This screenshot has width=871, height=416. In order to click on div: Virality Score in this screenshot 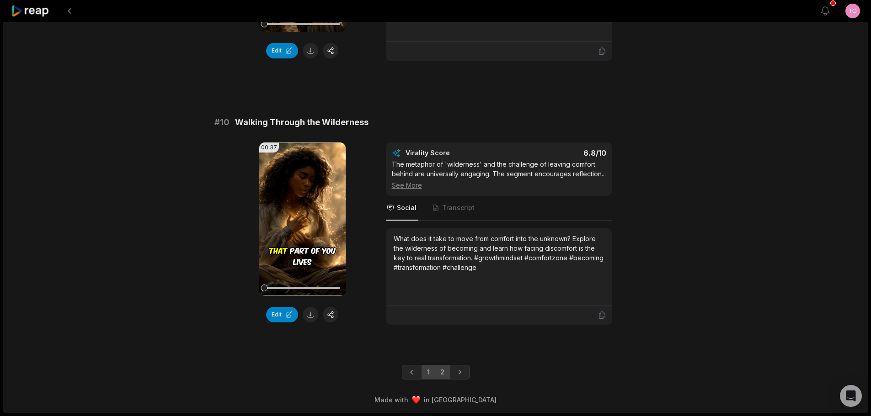, I will do `click(454, 153)`.